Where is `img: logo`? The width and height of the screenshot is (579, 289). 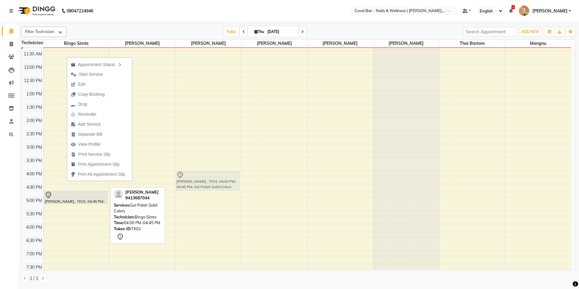
img: logo is located at coordinates (36, 11).